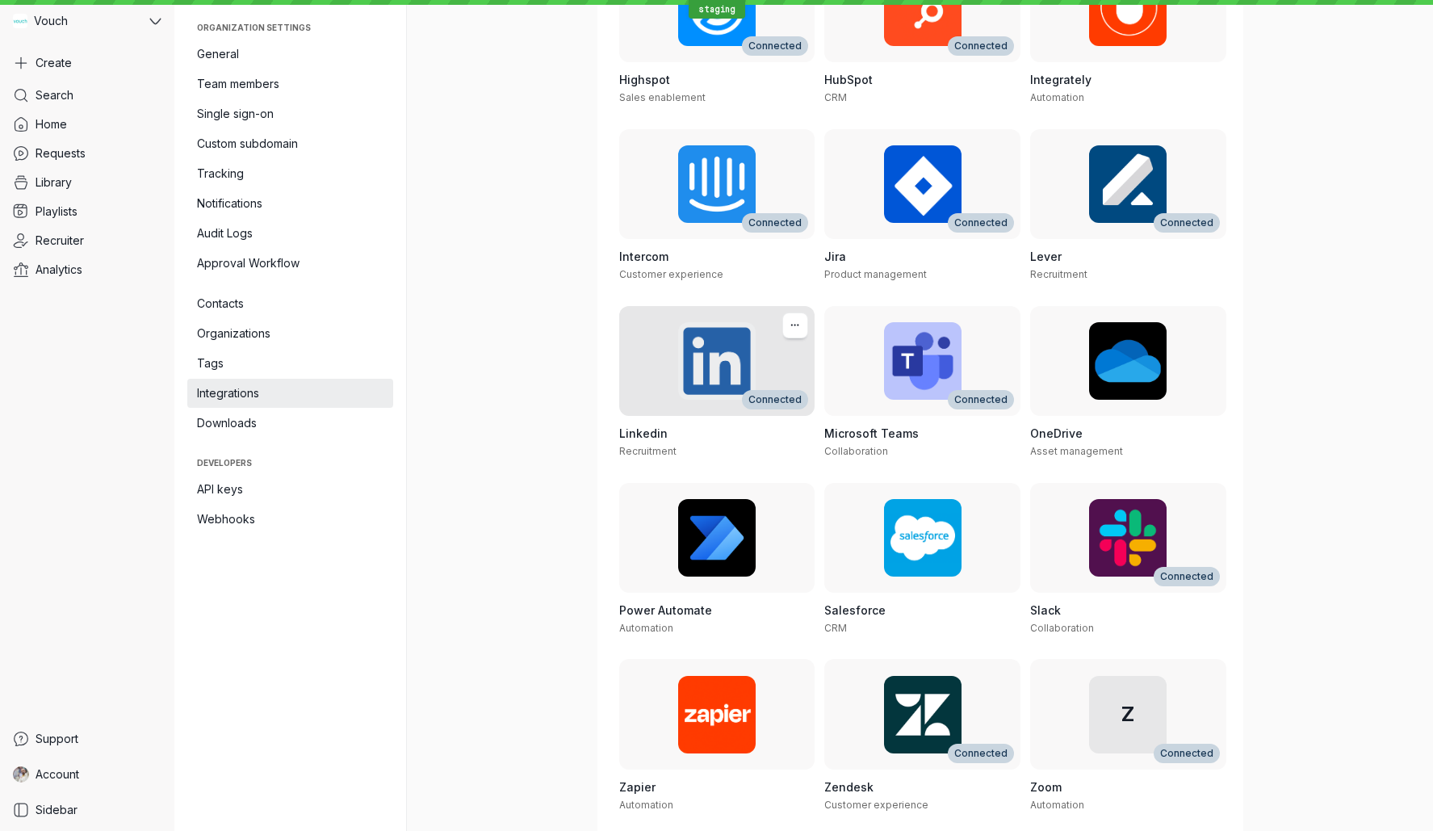  What do you see at coordinates (290, 423) in the screenshot?
I see `span: Downloads` at bounding box center [290, 423].